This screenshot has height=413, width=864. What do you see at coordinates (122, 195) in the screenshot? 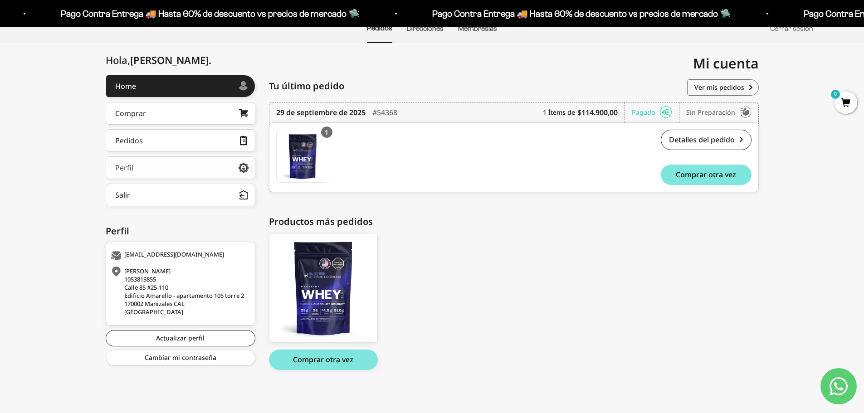
I see `div: Salir` at bounding box center [122, 195].